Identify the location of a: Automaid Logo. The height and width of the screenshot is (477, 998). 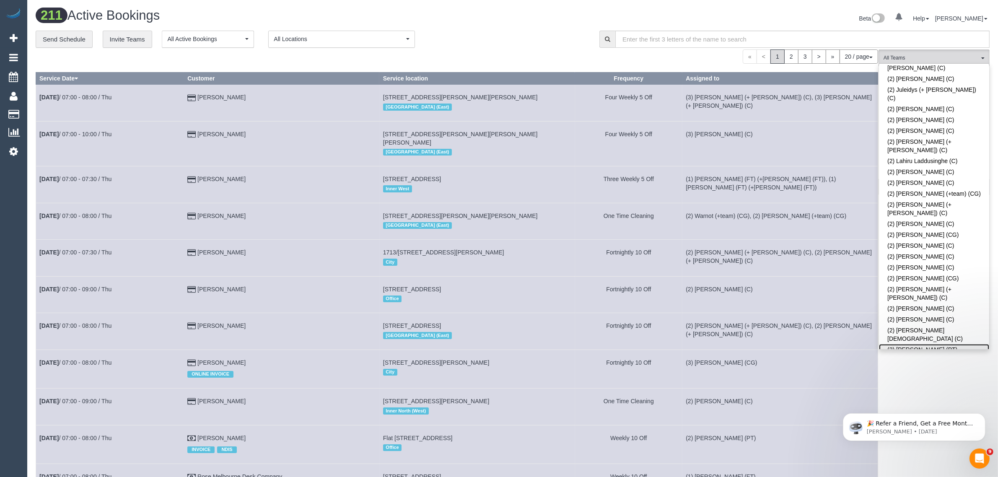
(13, 14).